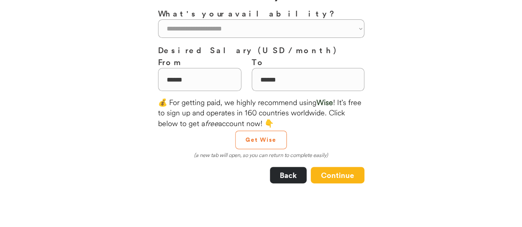 The image size is (522, 227). I want to click on button: Back, so click(288, 175).